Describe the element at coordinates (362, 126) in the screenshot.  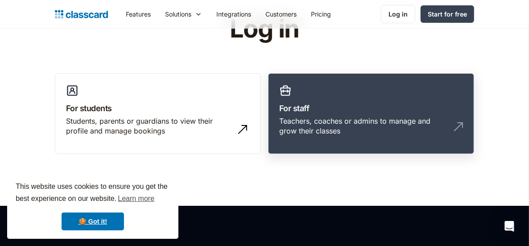
I see `div: Teachers, coaches or admins to manage and grow their classes` at that location.